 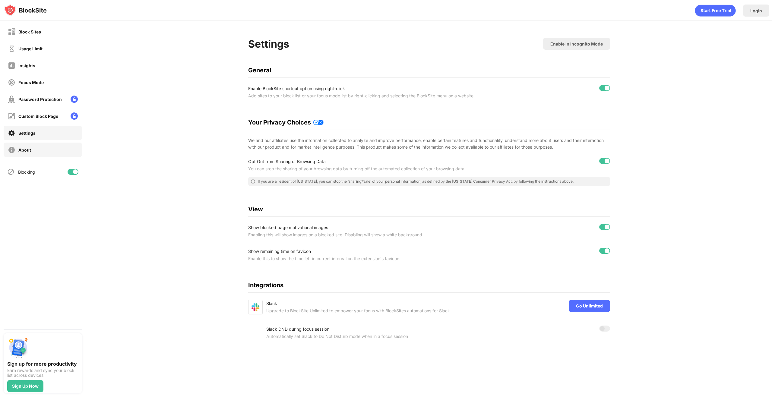 What do you see at coordinates (11, 32) in the screenshot?
I see `img: block-off.svg` at bounding box center [11, 32].